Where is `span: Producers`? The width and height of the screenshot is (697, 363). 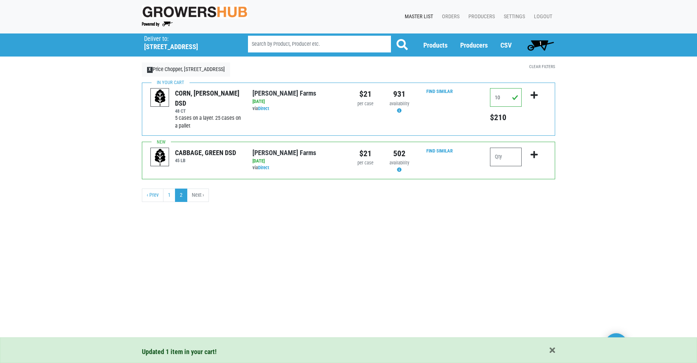 span: Producers is located at coordinates (474, 45).